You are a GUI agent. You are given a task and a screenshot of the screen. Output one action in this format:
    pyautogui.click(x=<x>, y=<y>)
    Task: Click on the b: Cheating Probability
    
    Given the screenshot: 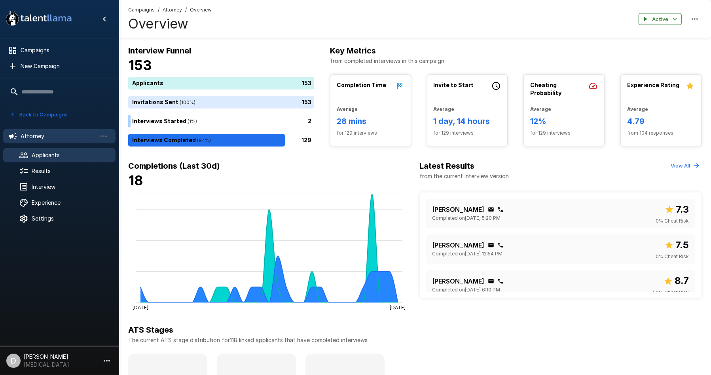 What is the action you would take?
    pyautogui.click(x=546, y=89)
    